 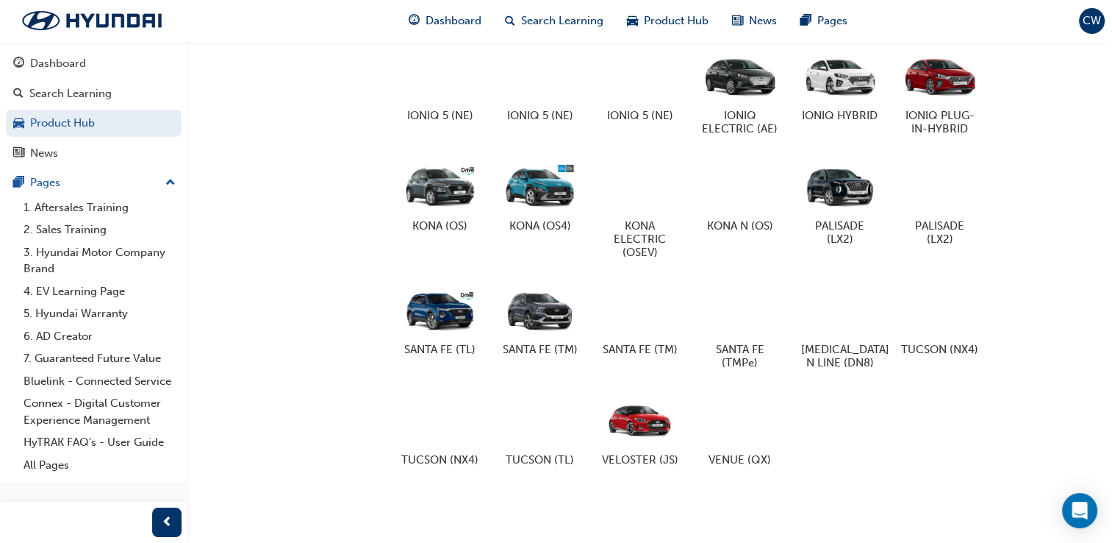 What do you see at coordinates (99, 465) in the screenshot?
I see `a: All Pages` at bounding box center [99, 465].